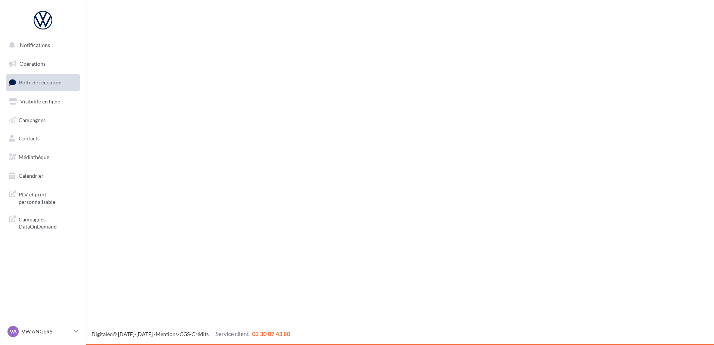 Image resolution: width=714 pixels, height=345 pixels. What do you see at coordinates (102, 334) in the screenshot?
I see `a: Digitaleo` at bounding box center [102, 334].